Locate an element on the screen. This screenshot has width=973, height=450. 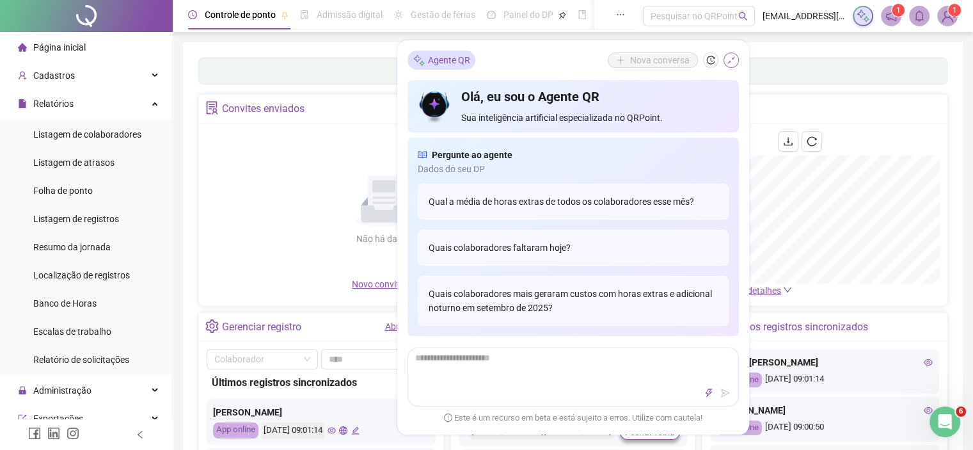
span: Painel do DP is located at coordinates (528, 15).